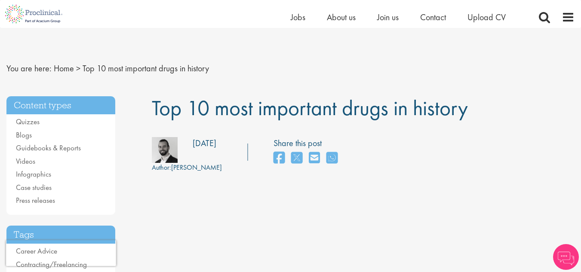  What do you see at coordinates (388, 17) in the screenshot?
I see `a: Join us` at bounding box center [388, 17].